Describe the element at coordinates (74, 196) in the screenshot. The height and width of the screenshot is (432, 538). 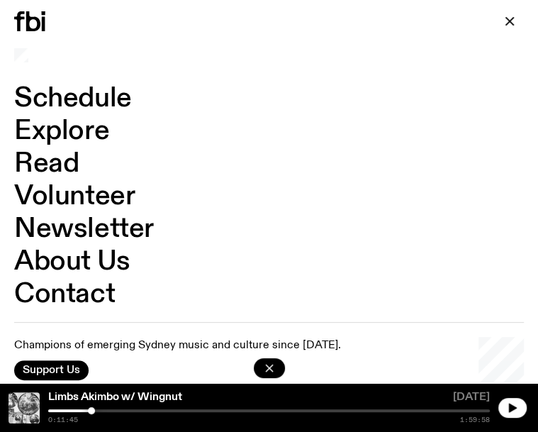
I see `a: Volunteer` at that location.